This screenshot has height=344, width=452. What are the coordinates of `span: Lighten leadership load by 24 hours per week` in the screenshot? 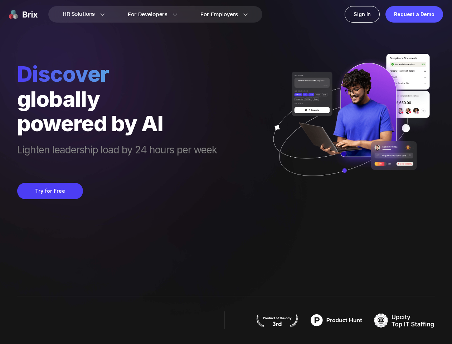 It's located at (117, 156).